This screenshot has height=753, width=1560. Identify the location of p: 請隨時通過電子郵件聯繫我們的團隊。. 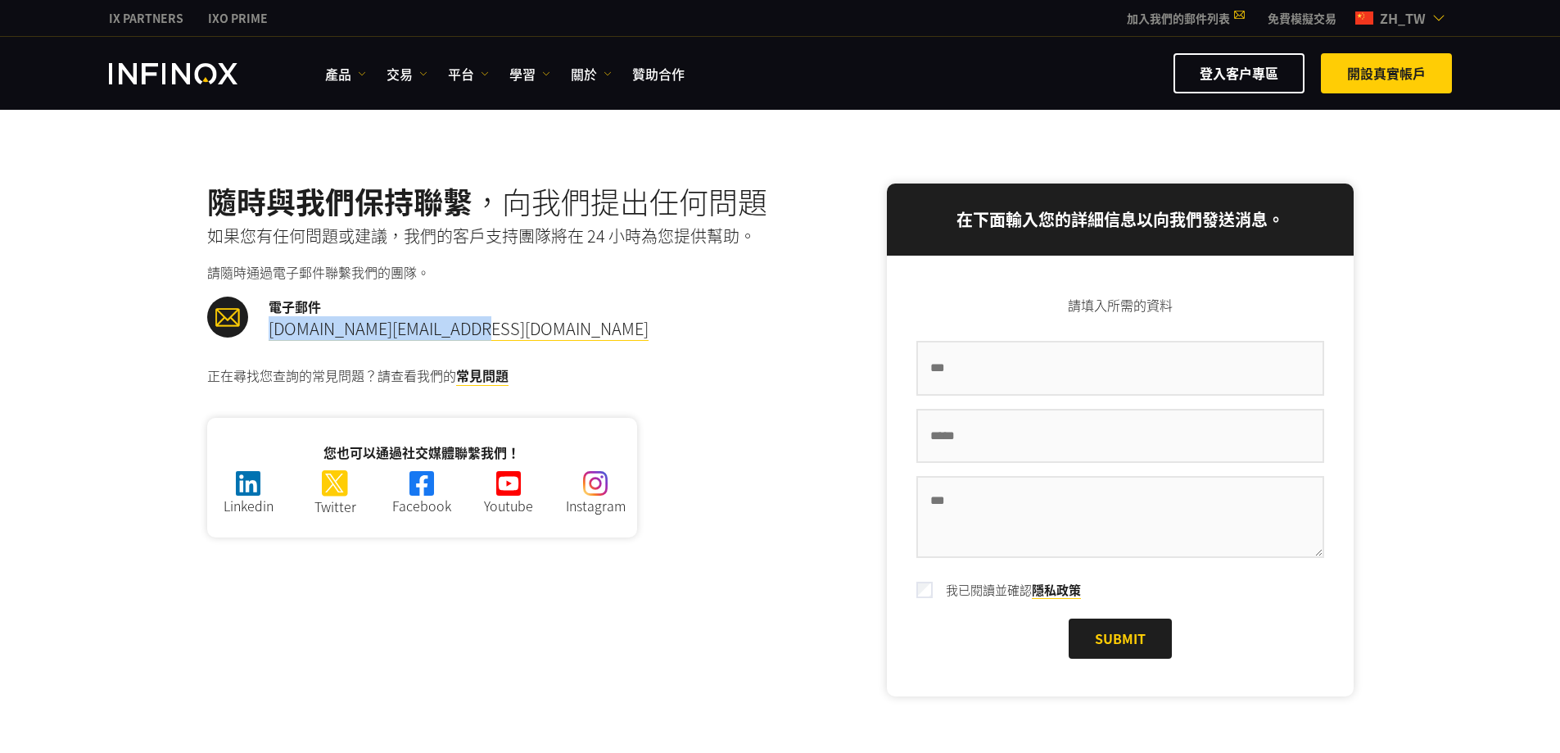
(494, 272).